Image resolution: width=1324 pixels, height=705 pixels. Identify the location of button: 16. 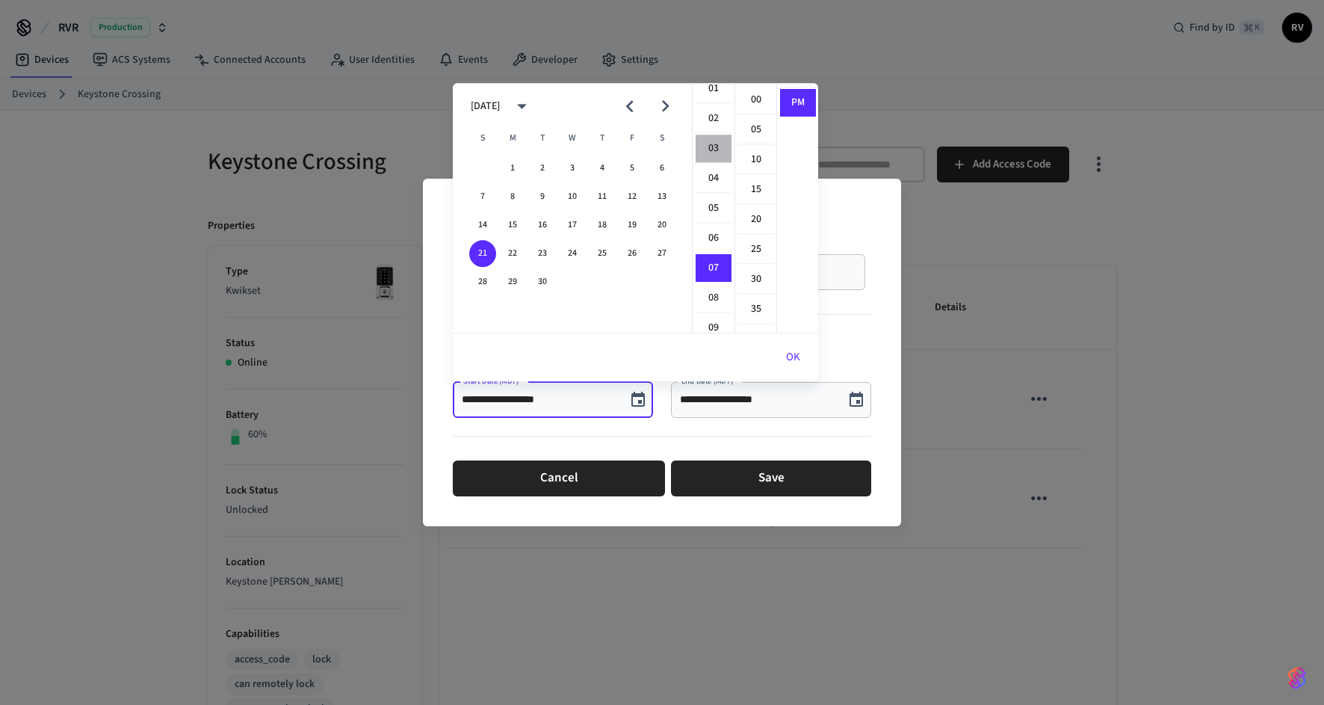
(543, 225).